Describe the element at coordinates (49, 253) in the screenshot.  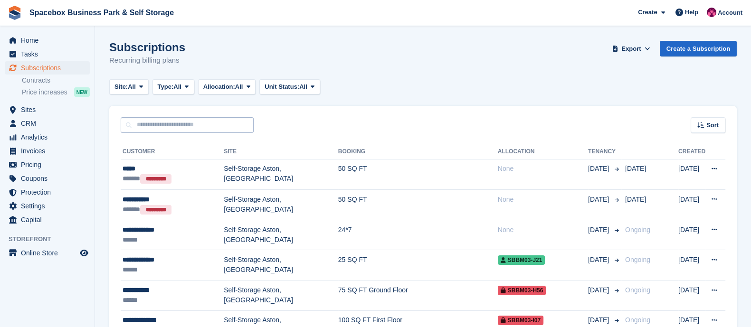
I see `span: Online Store` at that location.